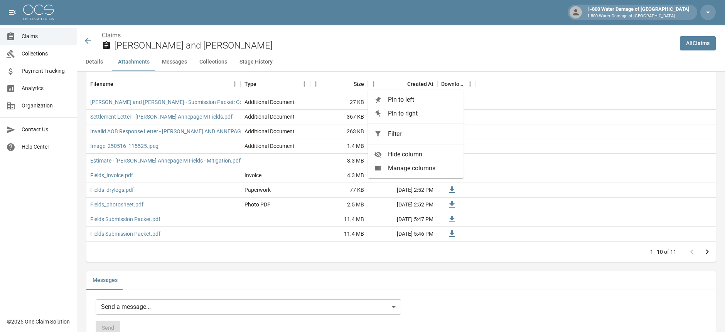 Image resolution: width=725 pixels, height=332 pixels. Describe the element at coordinates (416, 134) in the screenshot. I see `ul: Menu` at that location.